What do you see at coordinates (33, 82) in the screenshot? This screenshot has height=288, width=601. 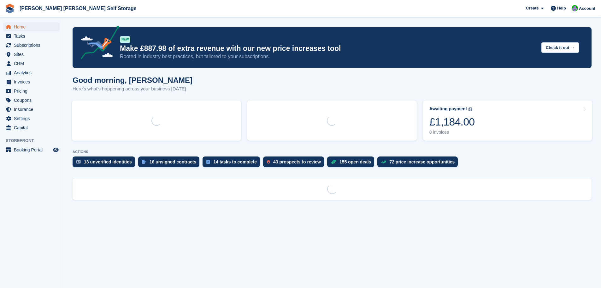 I see `span: Invoices` at bounding box center [33, 82].